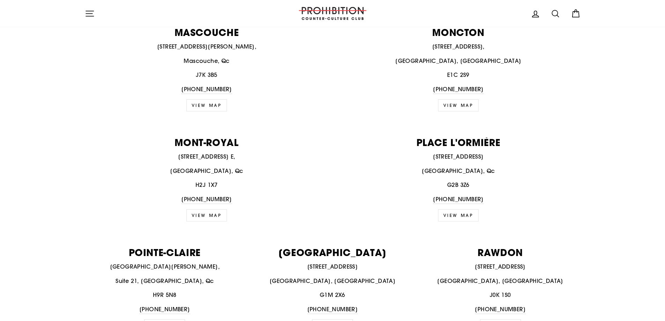 The image size is (665, 321). Describe the element at coordinates (458, 215) in the screenshot. I see `a: View map` at that location.